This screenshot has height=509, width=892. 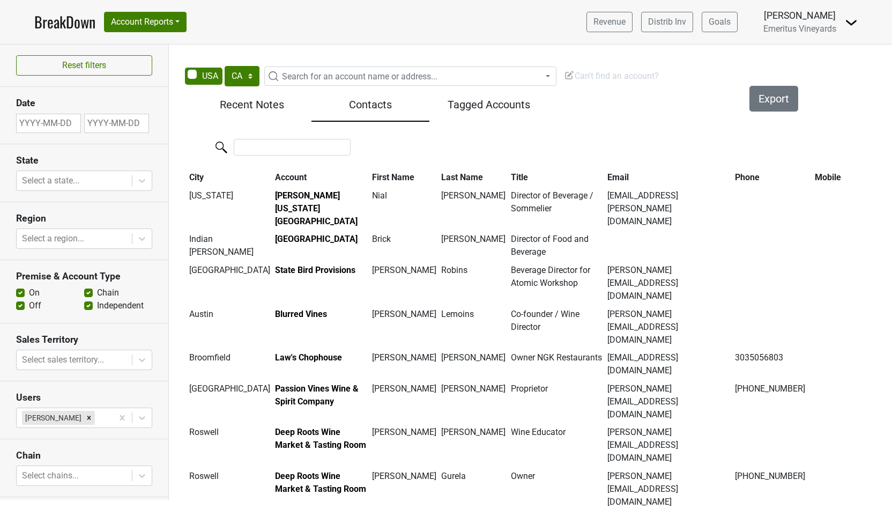 What do you see at coordinates (851, 23) in the screenshot?
I see `img: Dropdown Menu` at bounding box center [851, 23].